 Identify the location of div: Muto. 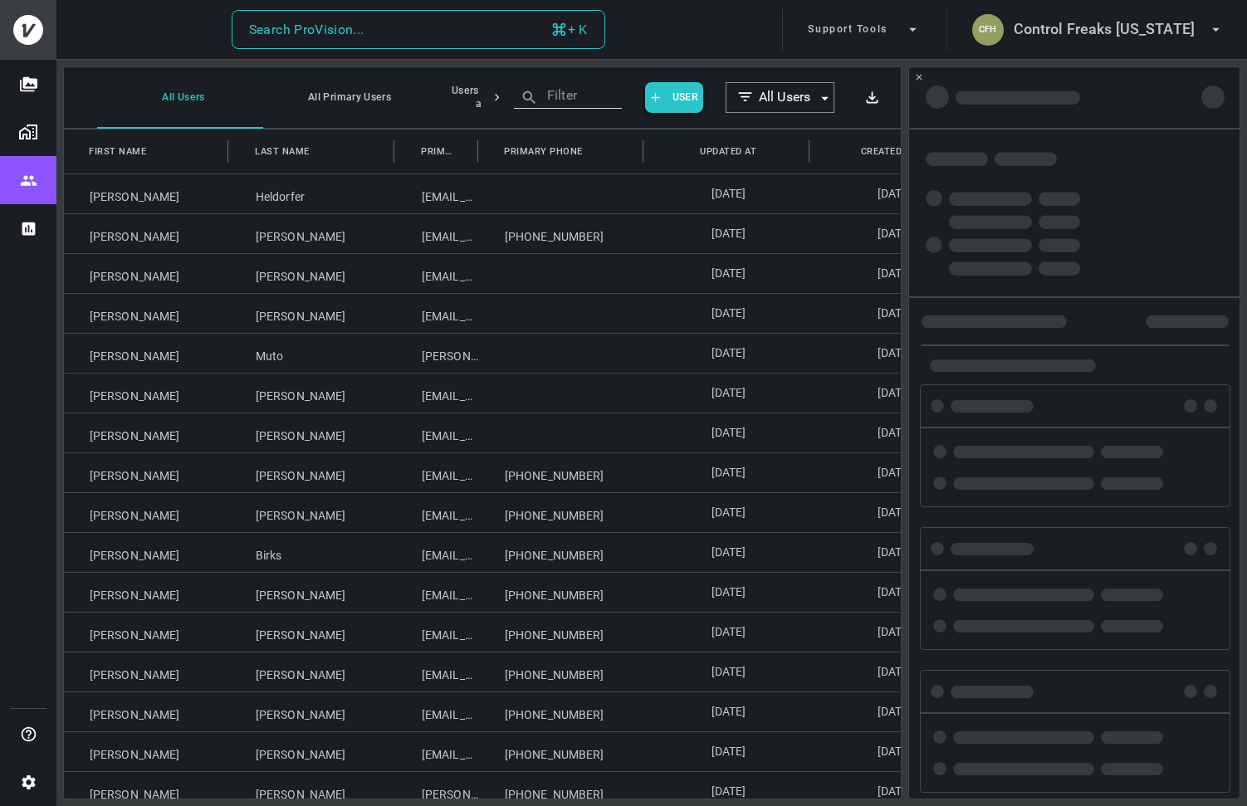
(313, 353).